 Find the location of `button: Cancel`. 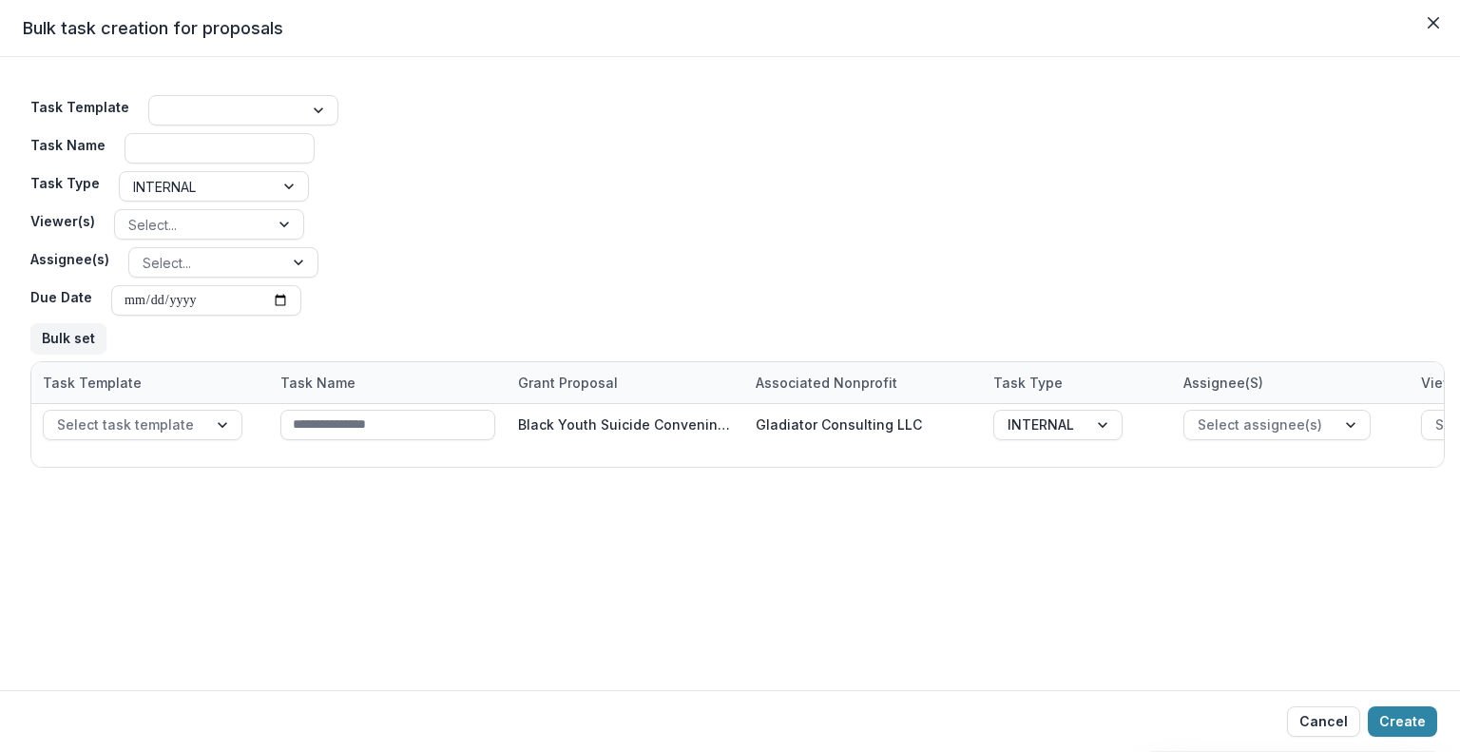

button: Cancel is located at coordinates (1323, 721).